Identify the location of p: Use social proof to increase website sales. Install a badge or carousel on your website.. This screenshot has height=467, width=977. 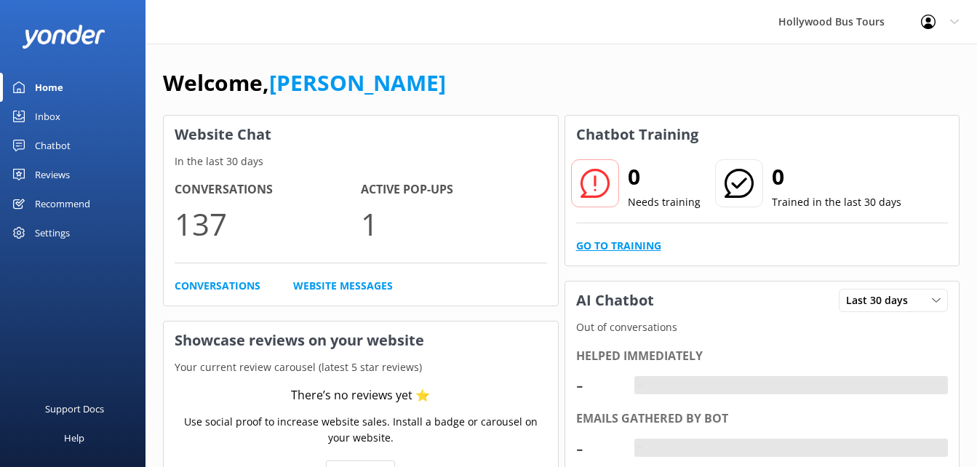
(361, 430).